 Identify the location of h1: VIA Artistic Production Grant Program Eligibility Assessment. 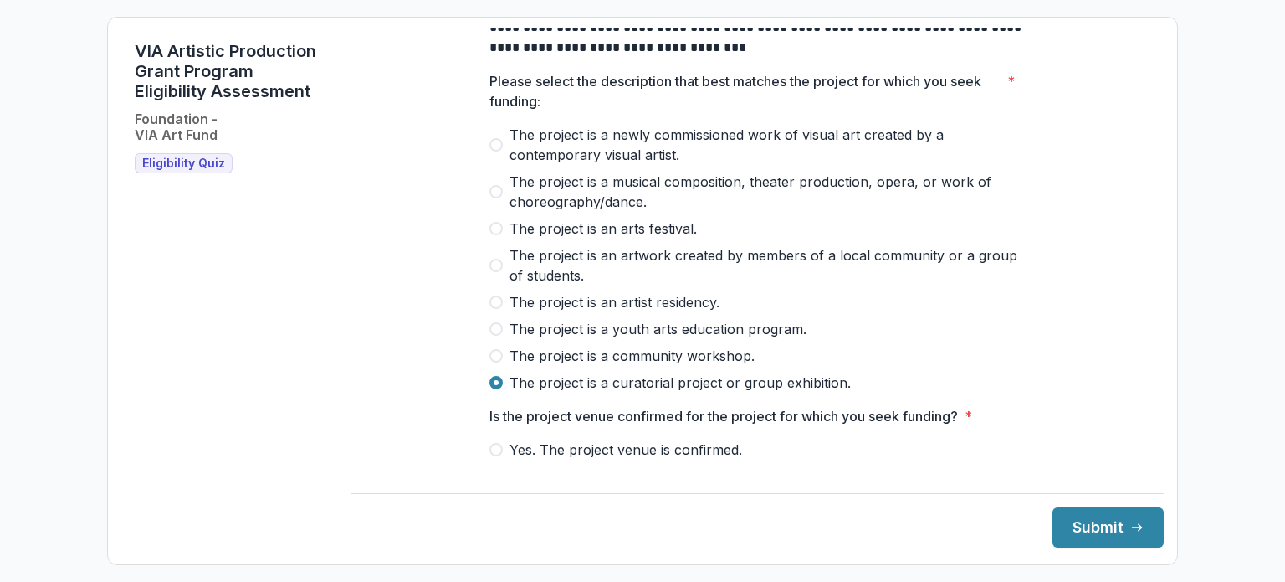
(225, 71).